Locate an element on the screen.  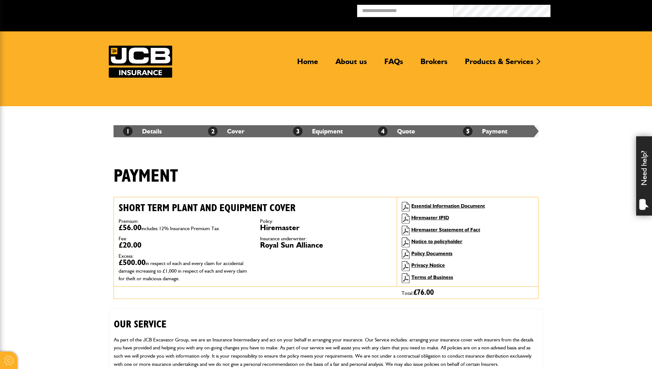
a: Home is located at coordinates (308, 64).